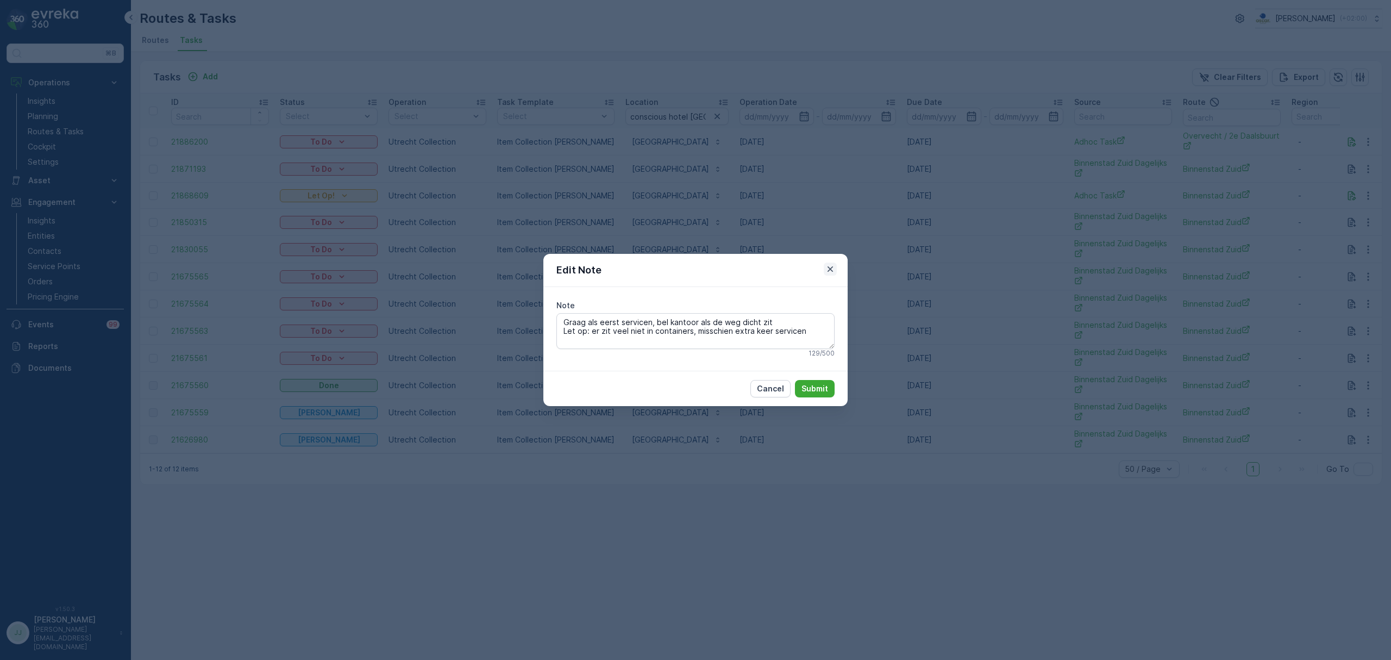 The height and width of the screenshot is (660, 1391). I want to click on label: Note, so click(566, 305).